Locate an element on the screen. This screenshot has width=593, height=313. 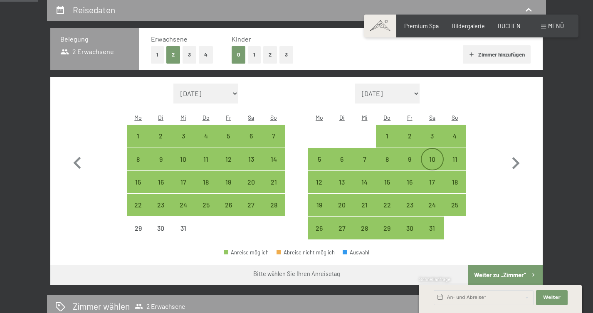
div: Tue Dec 23 2025 is located at coordinates (161, 205).